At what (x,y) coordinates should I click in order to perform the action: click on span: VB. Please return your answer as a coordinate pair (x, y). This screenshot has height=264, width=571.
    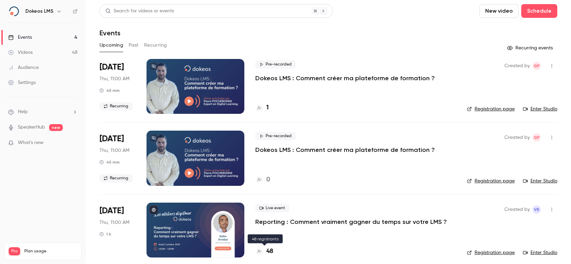
    Looking at the image, I should click on (537, 210).